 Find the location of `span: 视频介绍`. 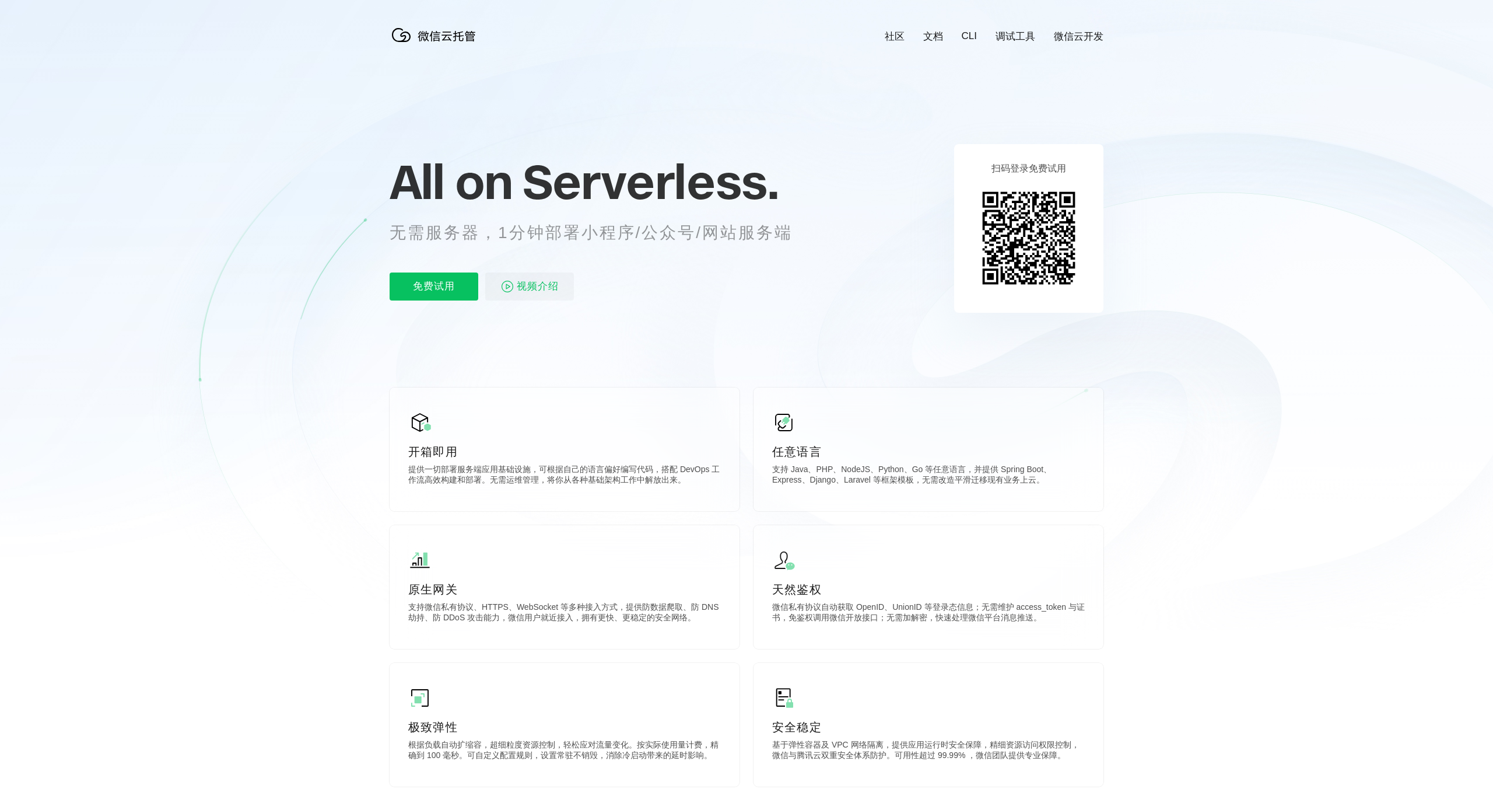

span: 视频介绍 is located at coordinates (538, 286).